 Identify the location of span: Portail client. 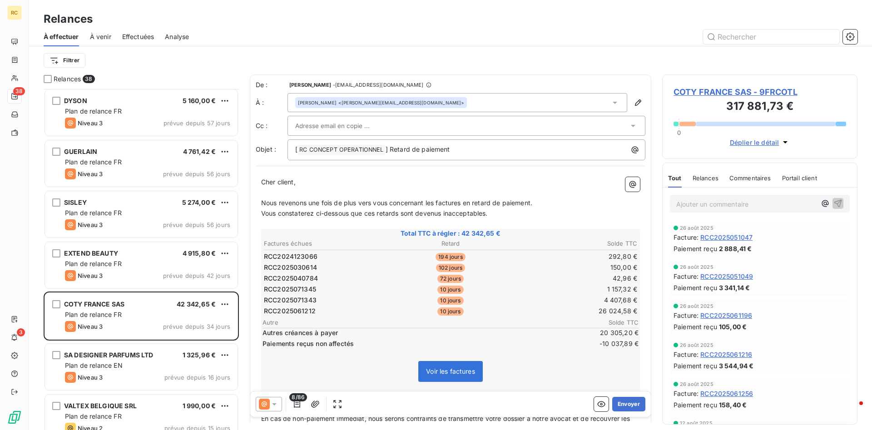
(799, 178).